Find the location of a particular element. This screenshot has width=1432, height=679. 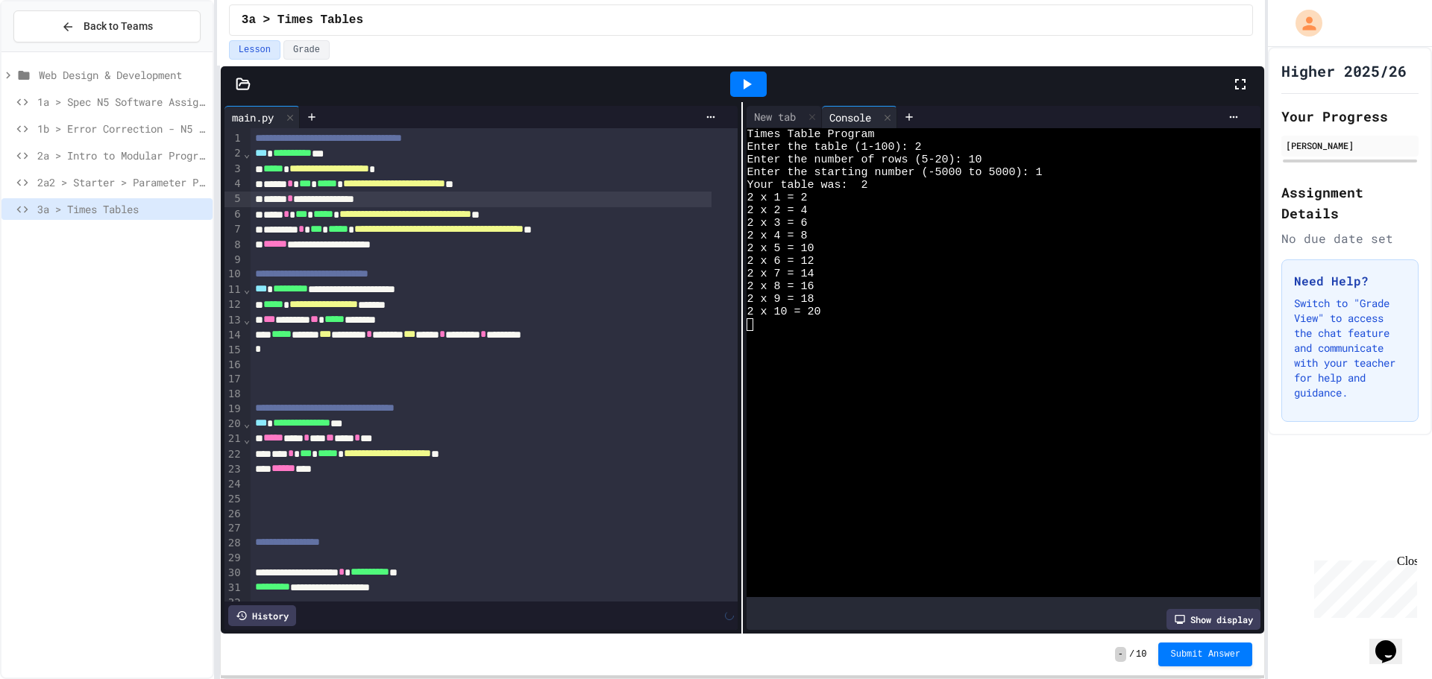

span: 1a > Spec N5 Software Assignment is located at coordinates (122, 101).